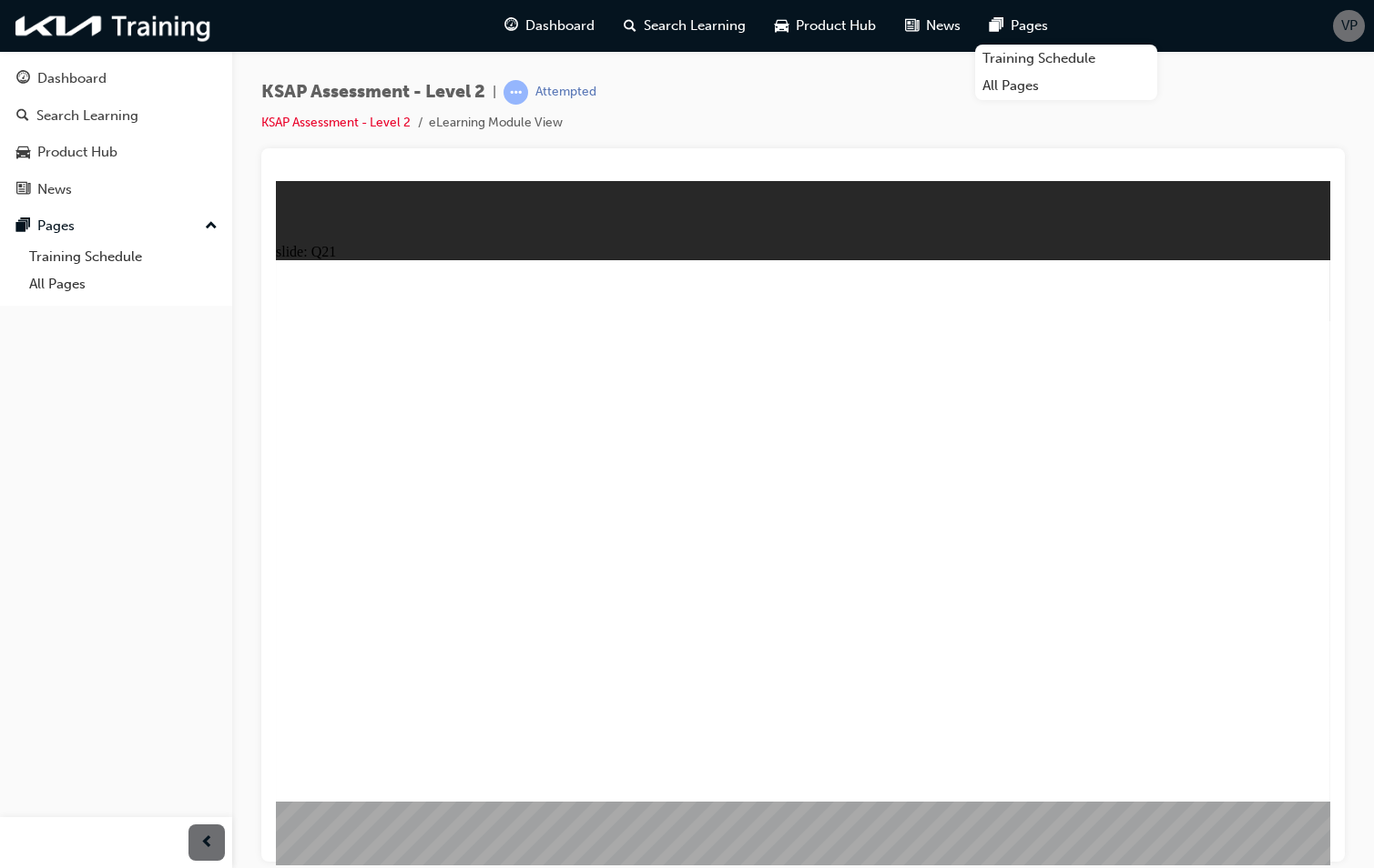 Image resolution: width=1374 pixels, height=868 pixels. Describe the element at coordinates (116, 116) in the screenshot. I see `a: Search Learning` at that location.